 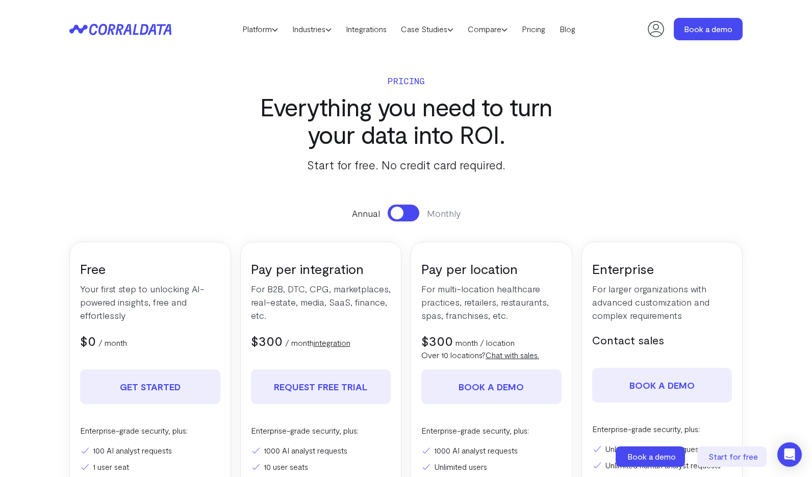 What do you see at coordinates (150, 268) in the screenshot?
I see `h3: Free` at bounding box center [150, 268].